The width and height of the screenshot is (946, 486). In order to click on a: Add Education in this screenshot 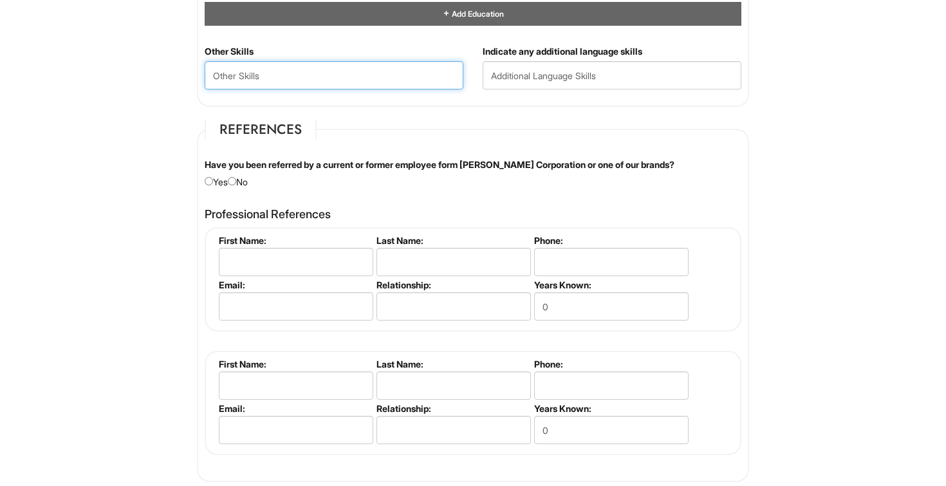, I will do `click(473, 14)`.